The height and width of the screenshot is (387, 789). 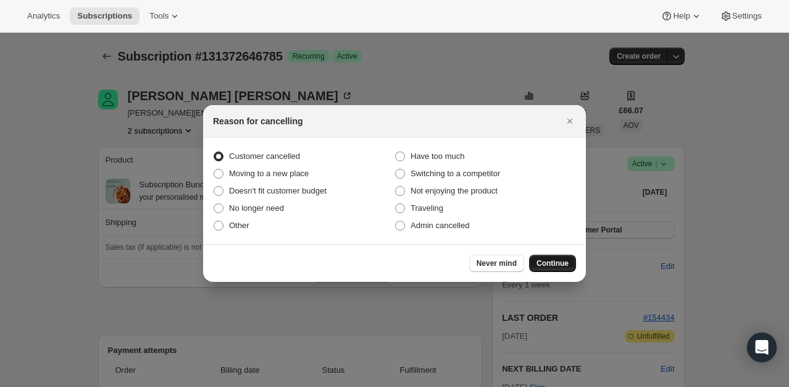 What do you see at coordinates (455, 173) in the screenshot?
I see `span: Switching to a competitor` at bounding box center [455, 173].